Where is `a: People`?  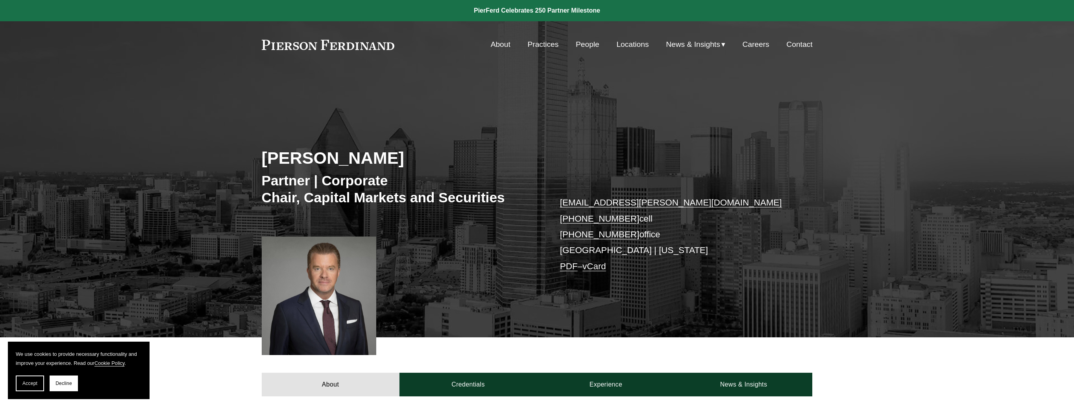 a: People is located at coordinates (588, 44).